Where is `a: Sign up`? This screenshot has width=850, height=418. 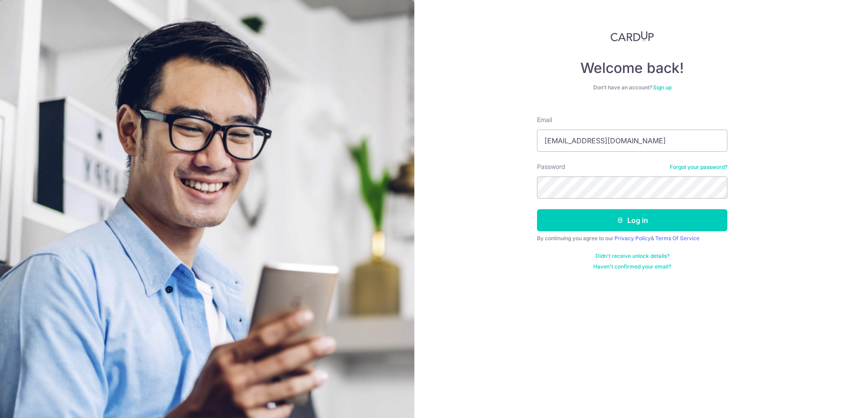 a: Sign up is located at coordinates (662, 87).